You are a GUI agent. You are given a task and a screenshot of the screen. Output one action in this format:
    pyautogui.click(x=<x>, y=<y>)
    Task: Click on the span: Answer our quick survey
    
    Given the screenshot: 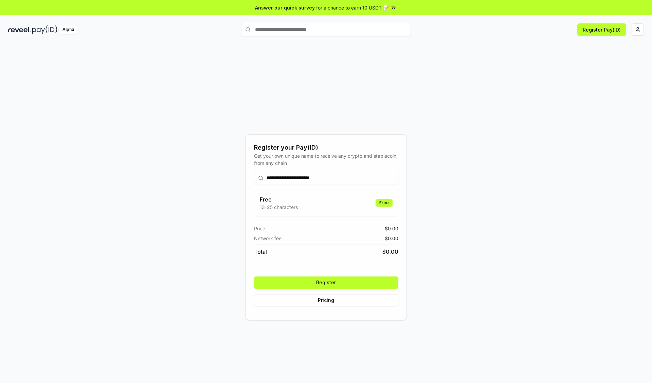 What is the action you would take?
    pyautogui.click(x=285, y=7)
    